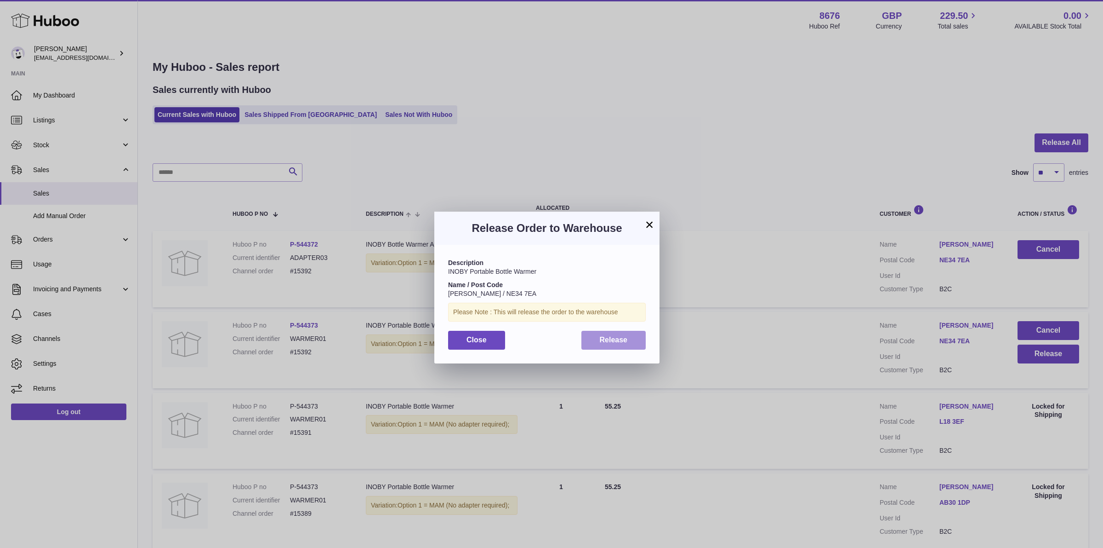 This screenshot has height=548, width=1103. I want to click on h3: Release Order to Warehouse, so click(547, 228).